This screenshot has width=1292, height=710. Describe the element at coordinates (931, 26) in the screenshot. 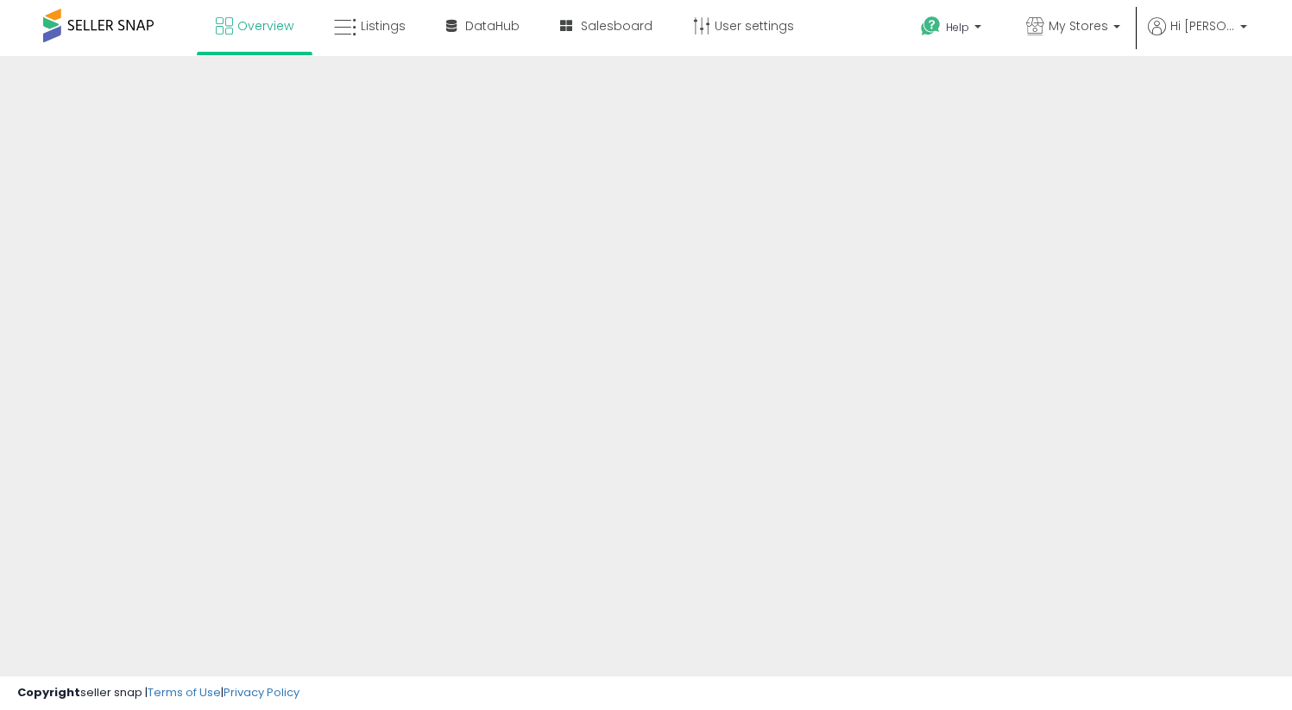

I see `i: Get Help` at that location.